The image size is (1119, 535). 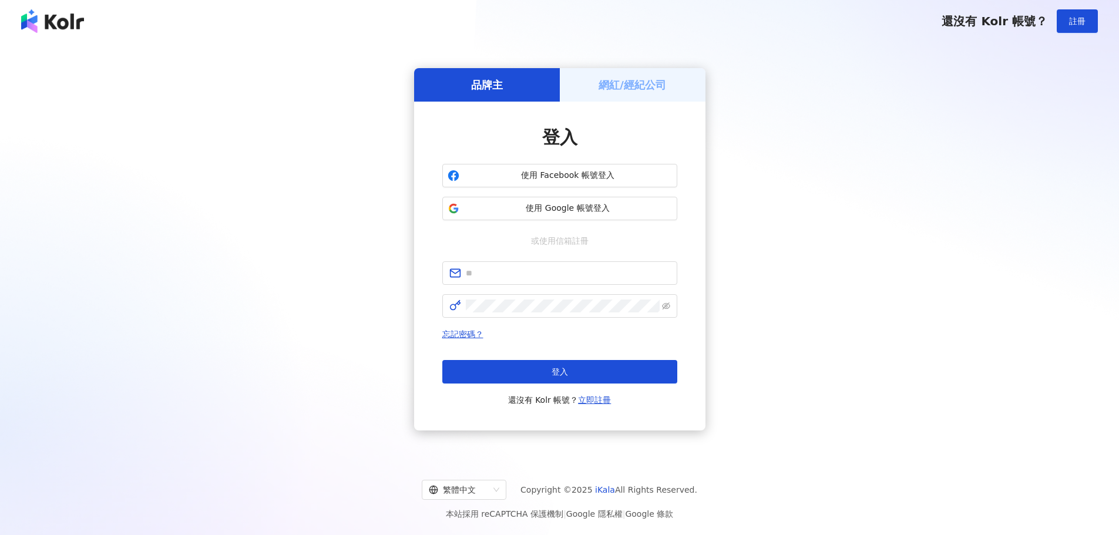 I want to click on span: 本站採用 reCAPTCHA 保護機制, so click(x=559, y=514).